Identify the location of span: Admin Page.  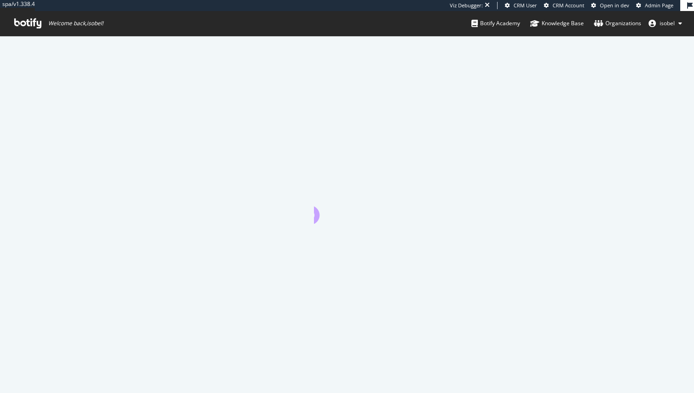
(659, 5).